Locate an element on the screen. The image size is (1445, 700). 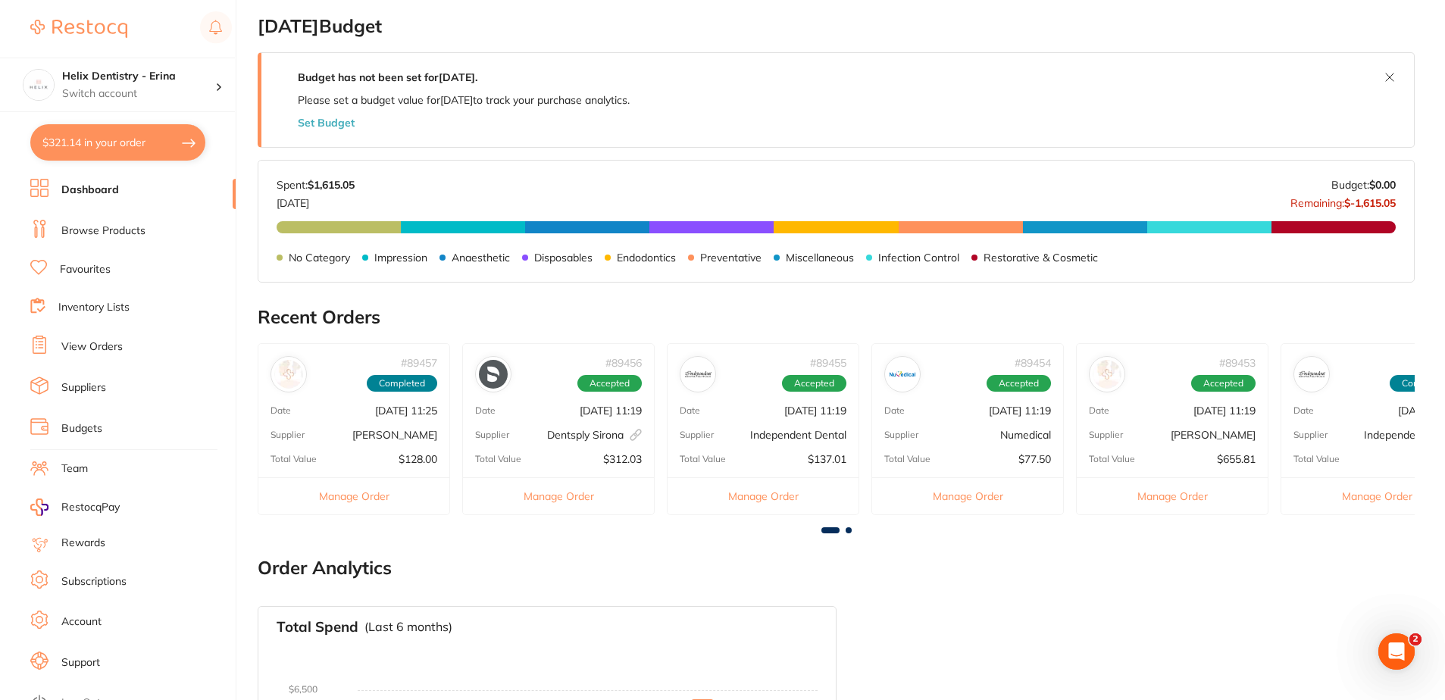
a: Subscriptions is located at coordinates (94, 582).